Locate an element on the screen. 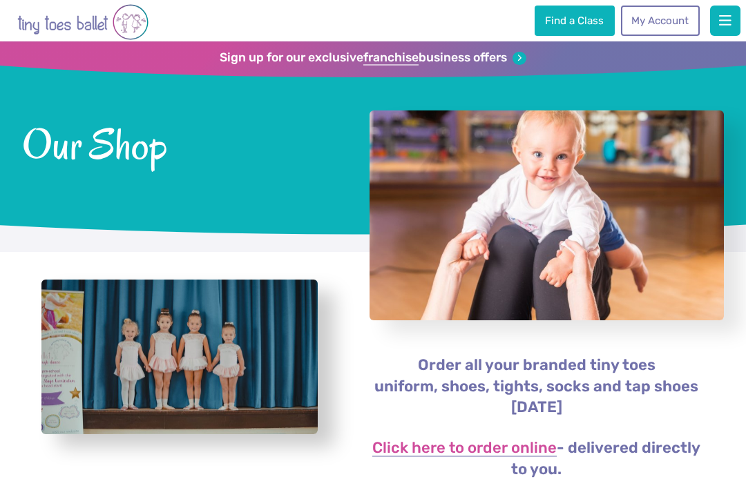 This screenshot has height=488, width=746. strong: franchise is located at coordinates (391, 58).